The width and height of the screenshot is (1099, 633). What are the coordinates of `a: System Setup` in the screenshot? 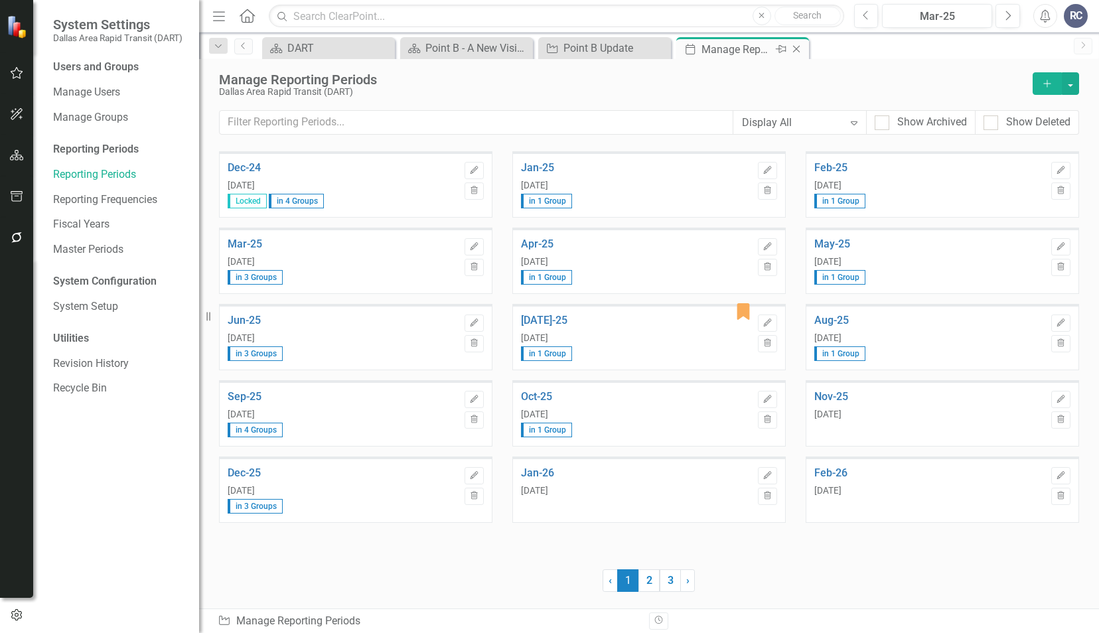 It's located at (119, 307).